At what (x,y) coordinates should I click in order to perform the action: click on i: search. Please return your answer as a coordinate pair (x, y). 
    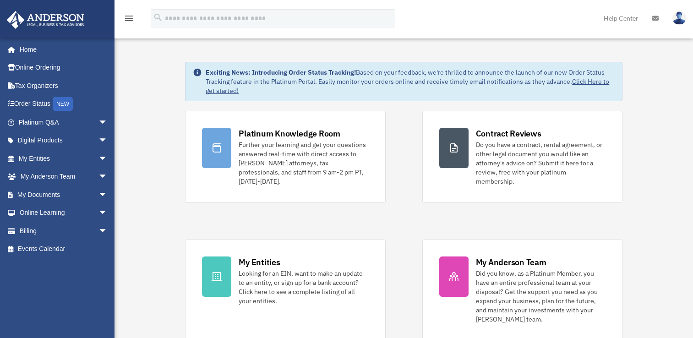
    Looking at the image, I should click on (158, 17).